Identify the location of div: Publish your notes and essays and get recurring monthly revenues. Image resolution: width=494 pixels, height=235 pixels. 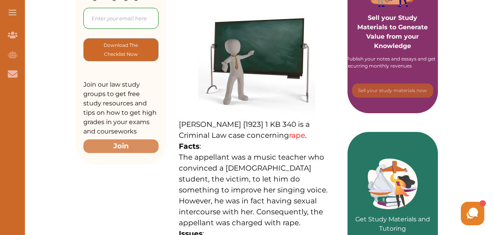
(393, 62).